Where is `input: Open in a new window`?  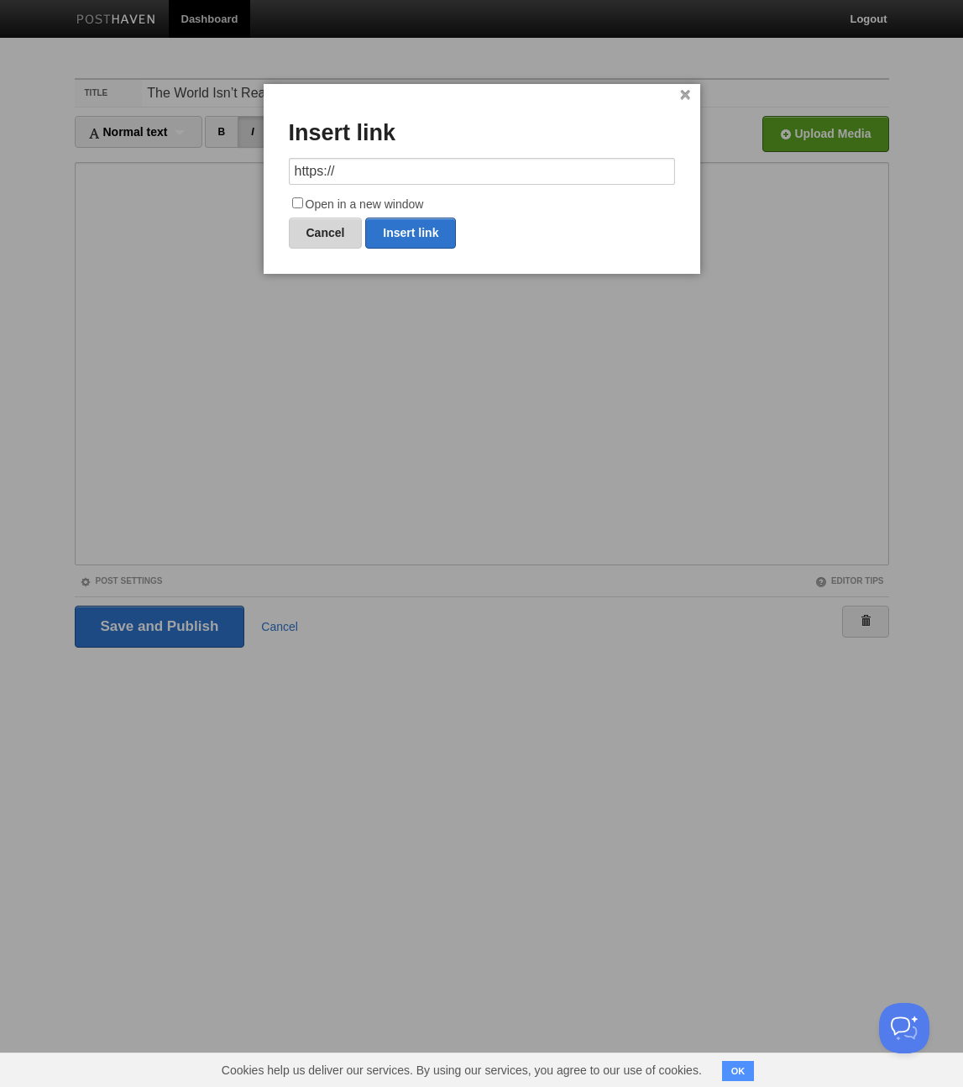
input: Open in a new window is located at coordinates (297, 202).